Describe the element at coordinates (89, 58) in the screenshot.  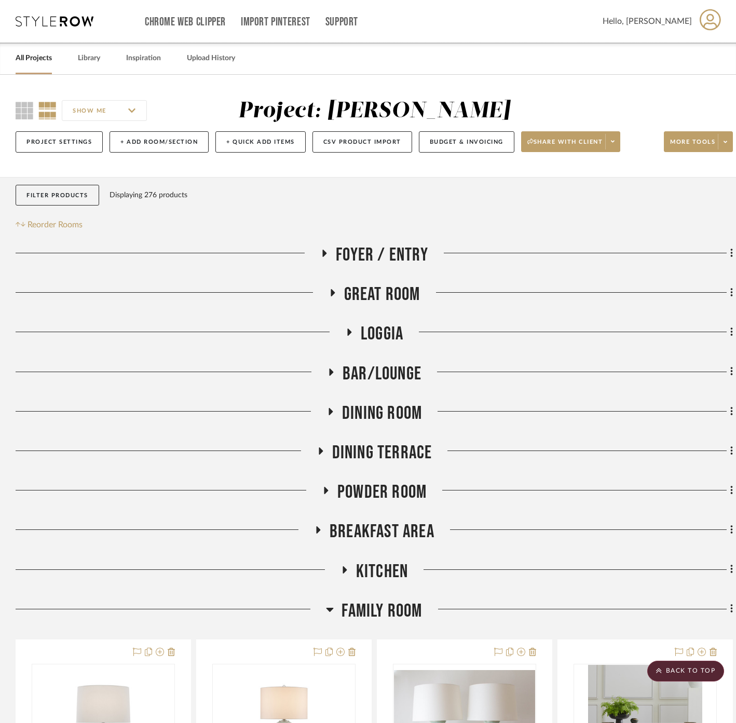
I see `a: Library` at that location.